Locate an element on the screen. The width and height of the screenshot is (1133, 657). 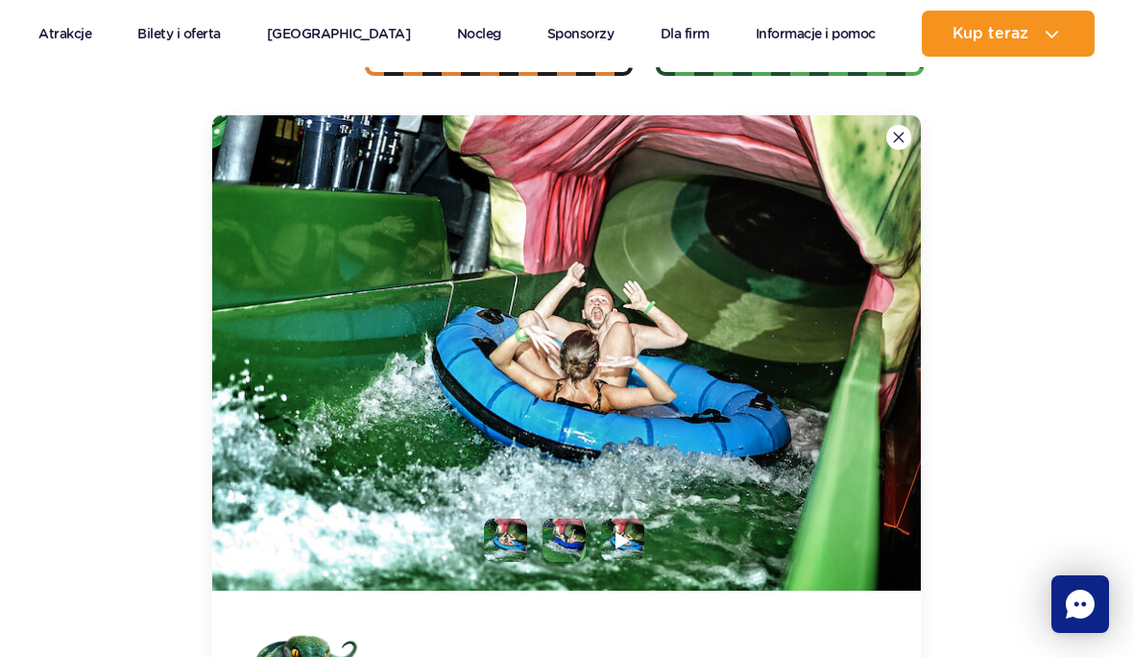
a: Dla firm is located at coordinates (685, 34).